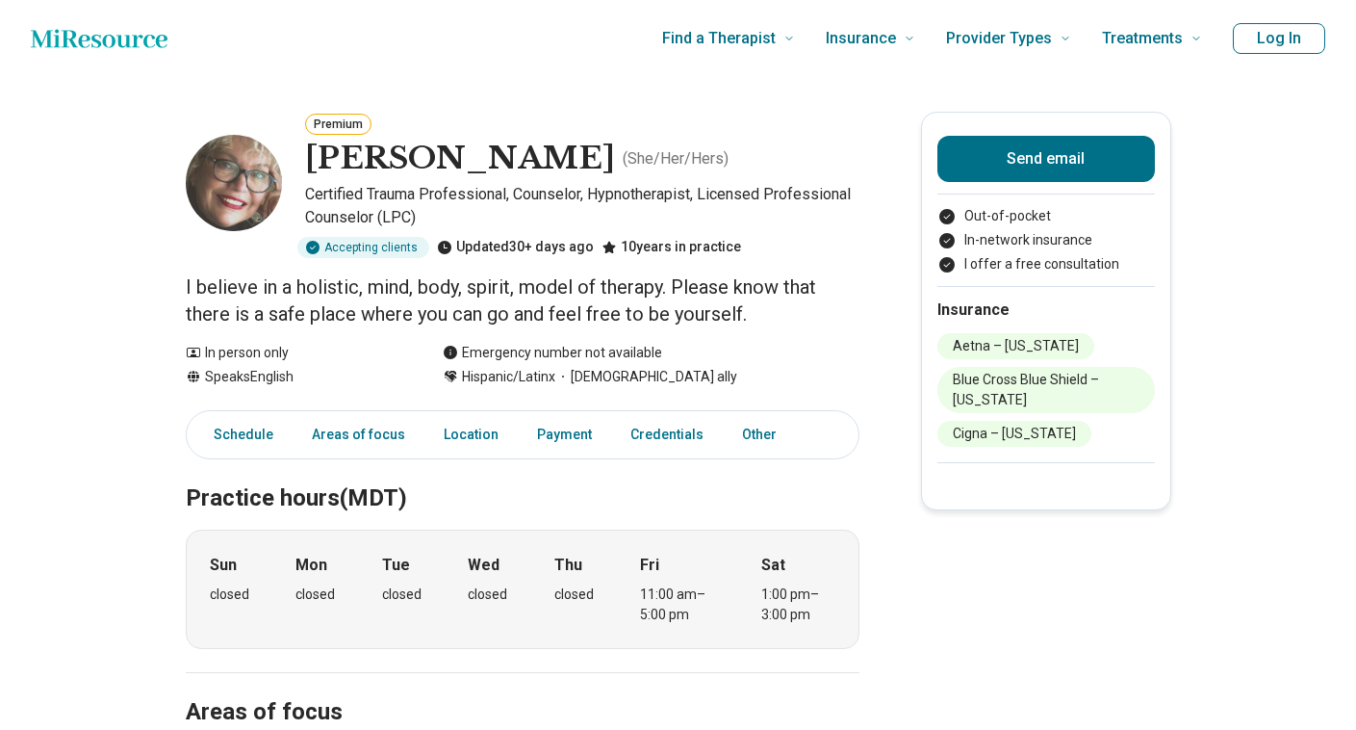 The height and width of the screenshot is (730, 1356). I want to click on div: In person only, so click(295, 352).